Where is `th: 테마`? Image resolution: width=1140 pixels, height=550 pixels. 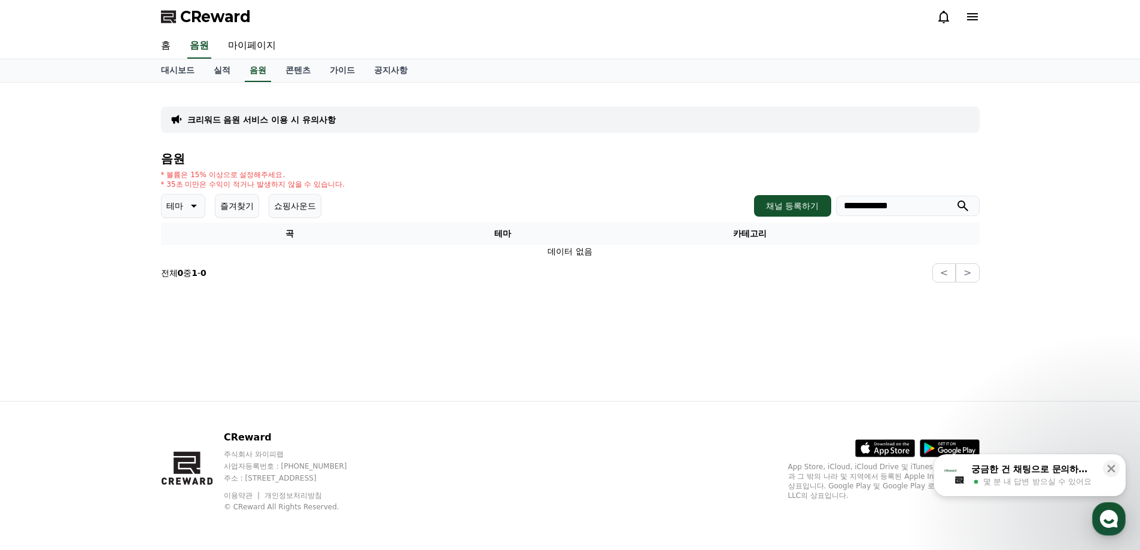 th: 테마 is located at coordinates (503, 233).